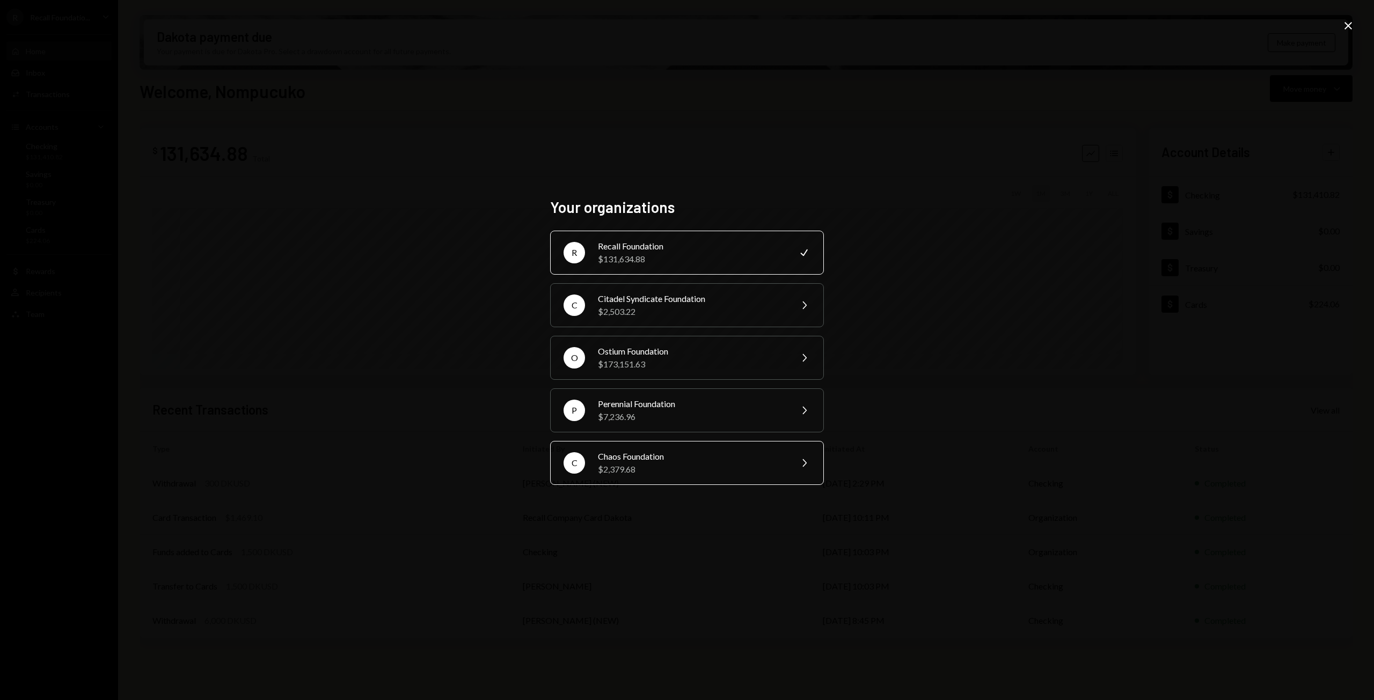 This screenshot has width=1374, height=700. What do you see at coordinates (687, 253) in the screenshot?
I see `button: RRecall Foundation$131,634.88` at bounding box center [687, 253].